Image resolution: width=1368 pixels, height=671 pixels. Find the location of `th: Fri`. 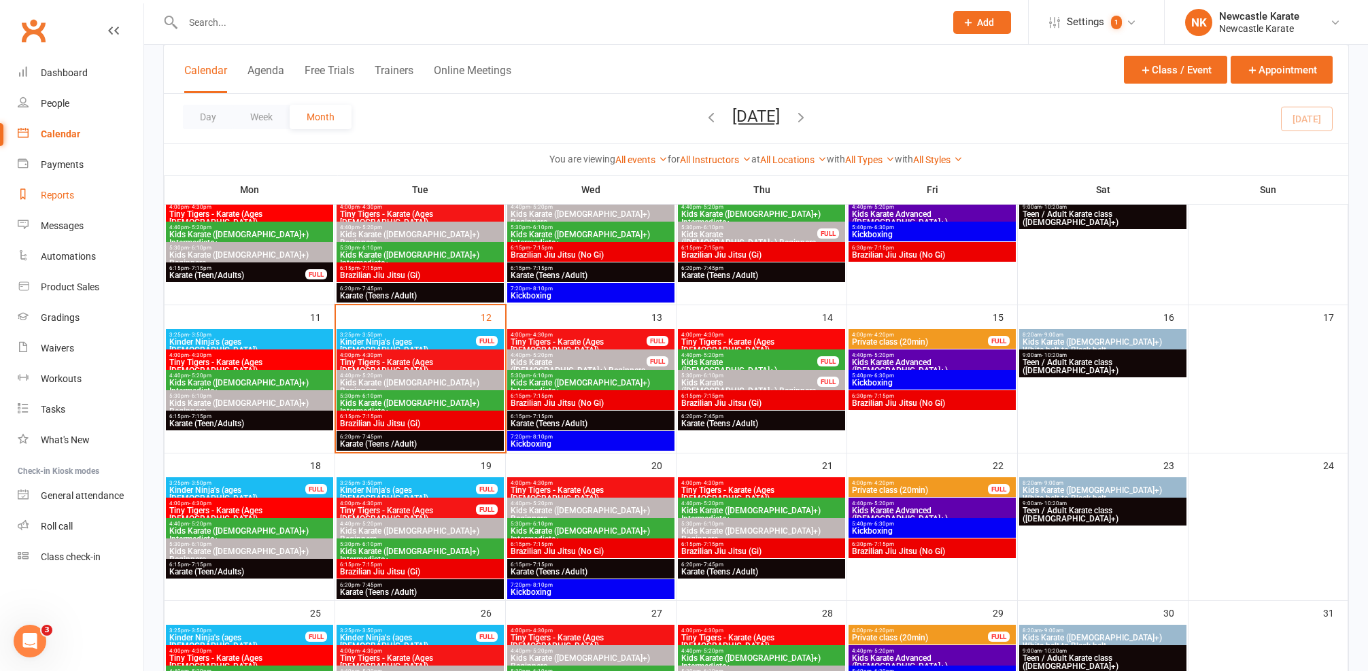

th: Fri is located at coordinates (932, 190).